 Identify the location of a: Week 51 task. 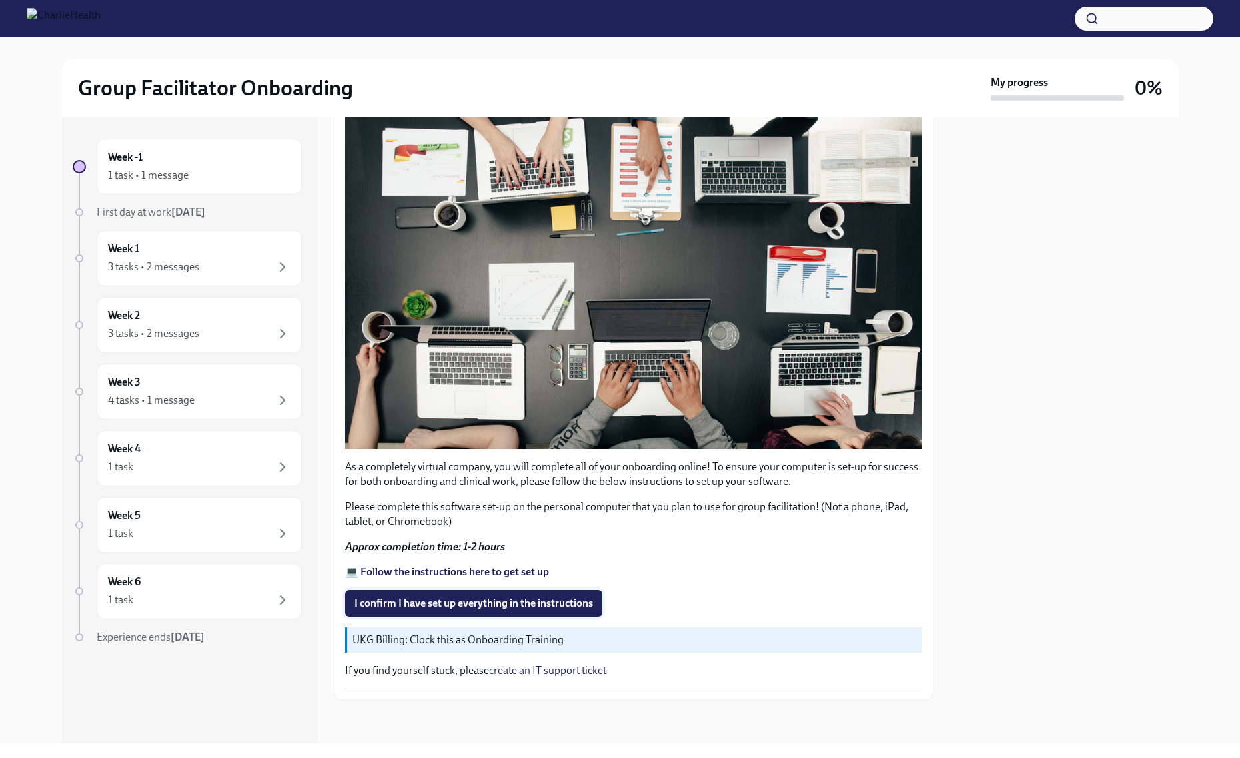
(187, 525).